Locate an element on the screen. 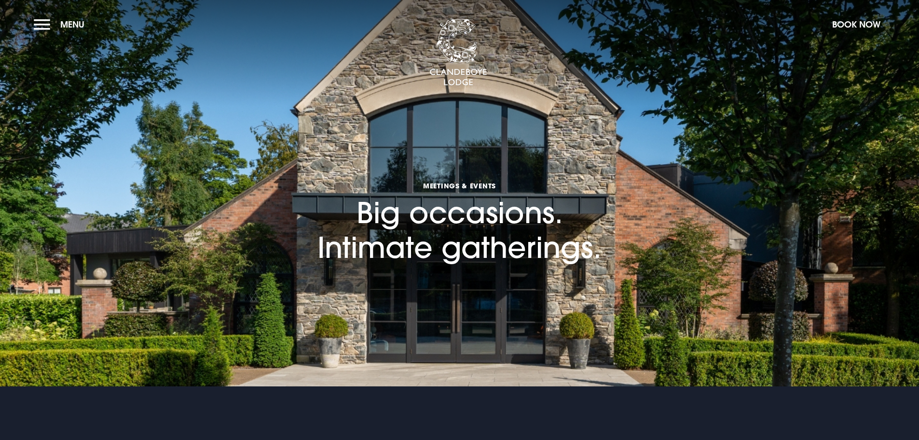 The image size is (919, 440). button: Book Now is located at coordinates (856, 24).